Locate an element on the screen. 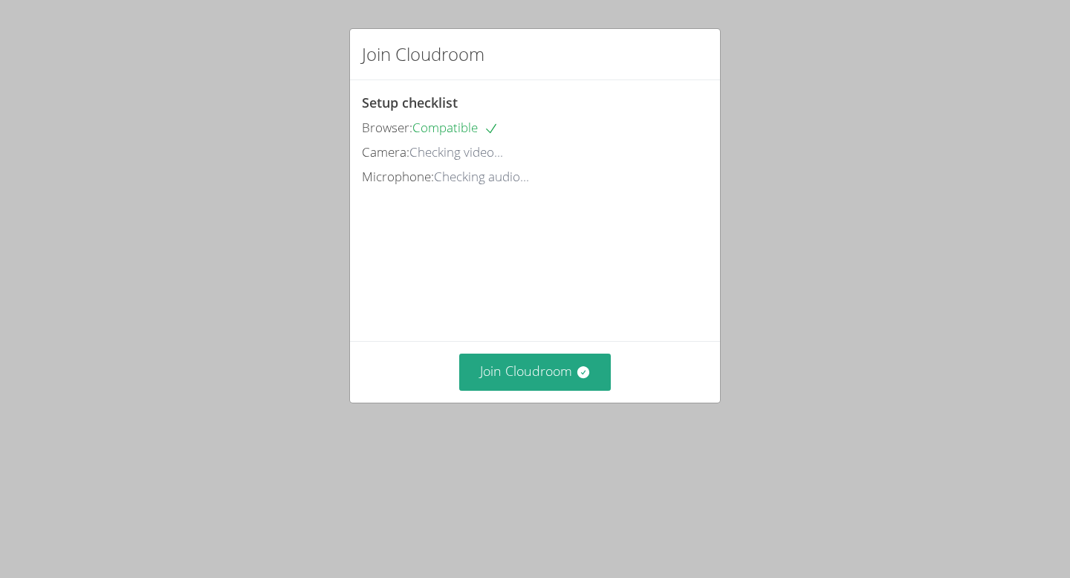 The image size is (1070, 578). button: Join Cloudroom is located at coordinates (535, 372).